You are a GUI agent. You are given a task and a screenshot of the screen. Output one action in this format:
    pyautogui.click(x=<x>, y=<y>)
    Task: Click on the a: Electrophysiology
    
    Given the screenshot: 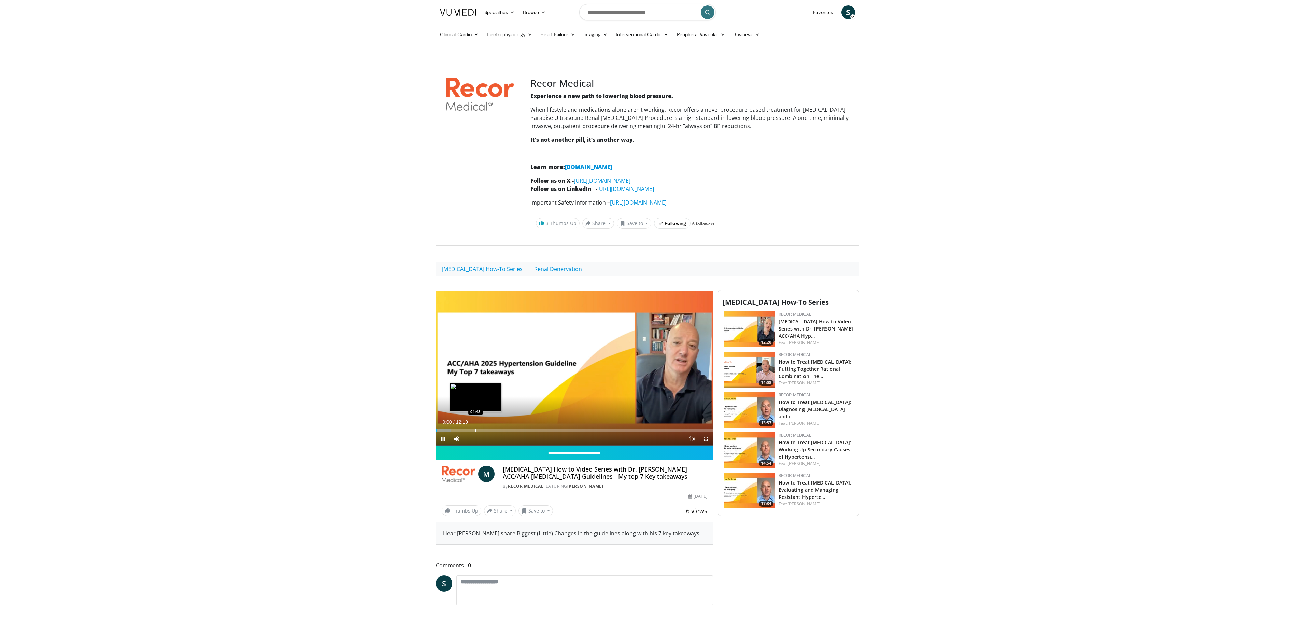 What is the action you would take?
    pyautogui.click(x=509, y=34)
    